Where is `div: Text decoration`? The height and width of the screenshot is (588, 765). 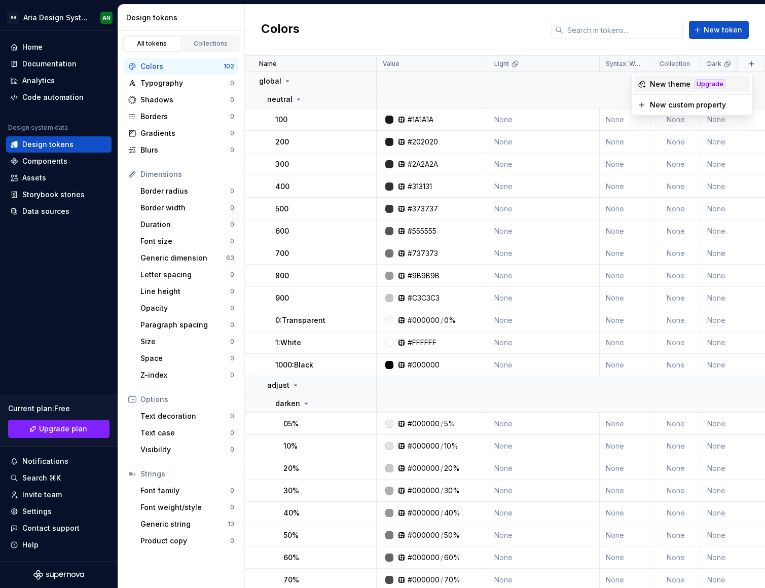
div: Text decoration is located at coordinates (185, 416).